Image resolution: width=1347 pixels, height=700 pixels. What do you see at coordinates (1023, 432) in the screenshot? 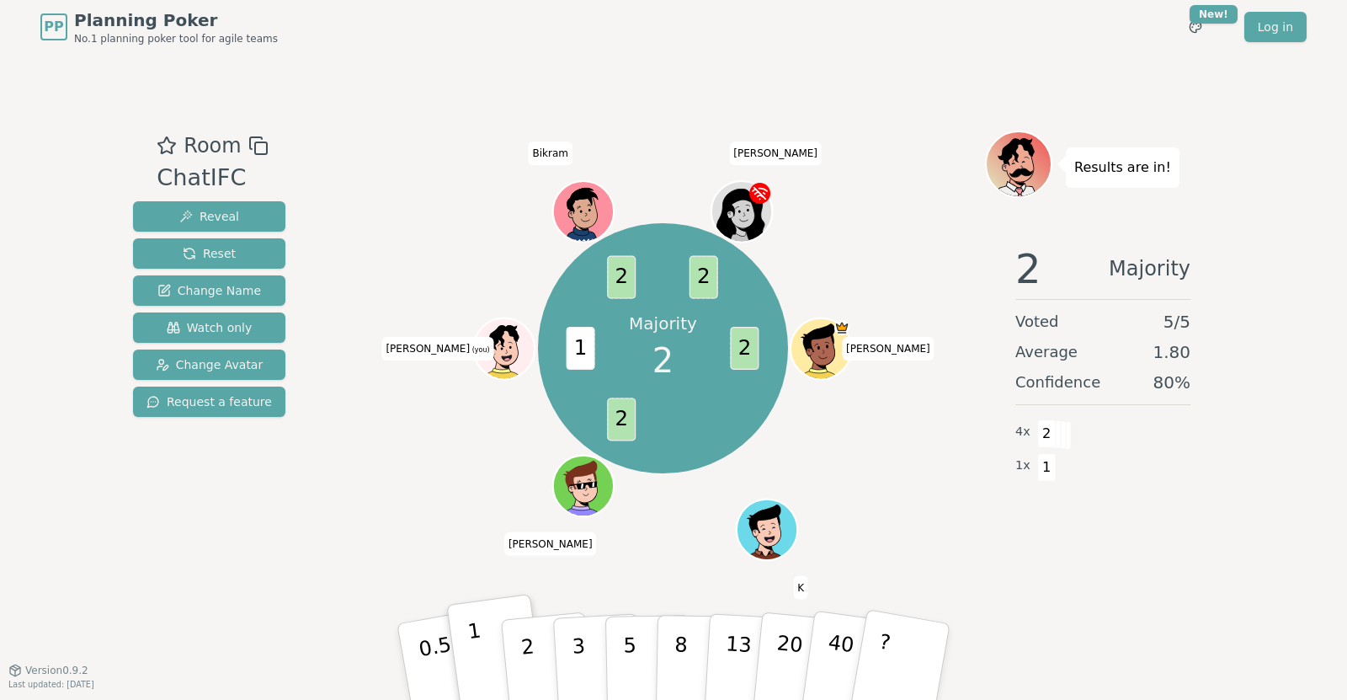
I see `span: 4 x` at bounding box center [1023, 432].